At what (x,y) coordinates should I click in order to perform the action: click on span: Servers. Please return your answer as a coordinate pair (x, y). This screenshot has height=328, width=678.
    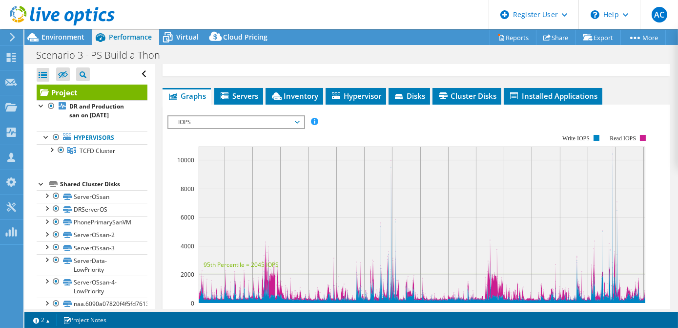
    Looking at the image, I should click on (239, 96).